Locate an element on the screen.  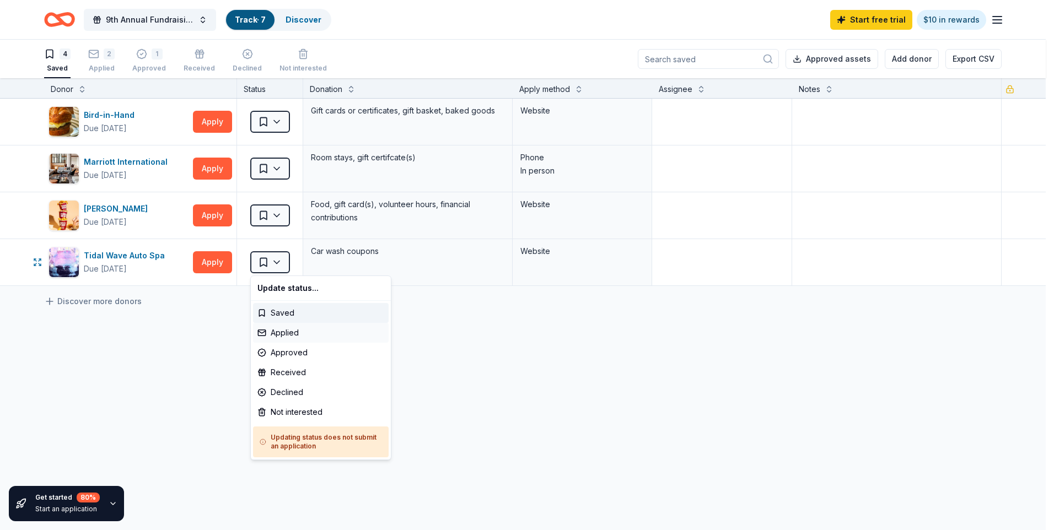
div: Approved is located at coordinates (321, 353).